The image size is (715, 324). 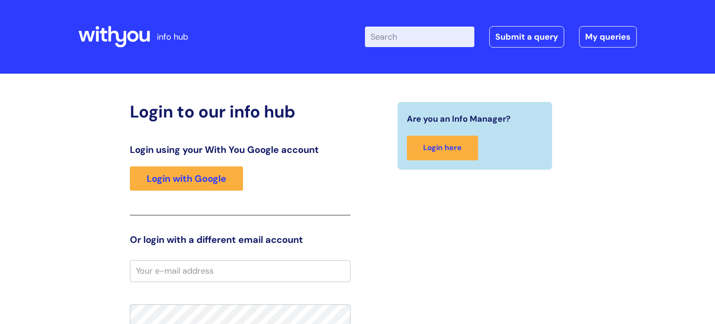 What do you see at coordinates (240, 149) in the screenshot?
I see `h3: Login using your With You Google account` at bounding box center [240, 149].